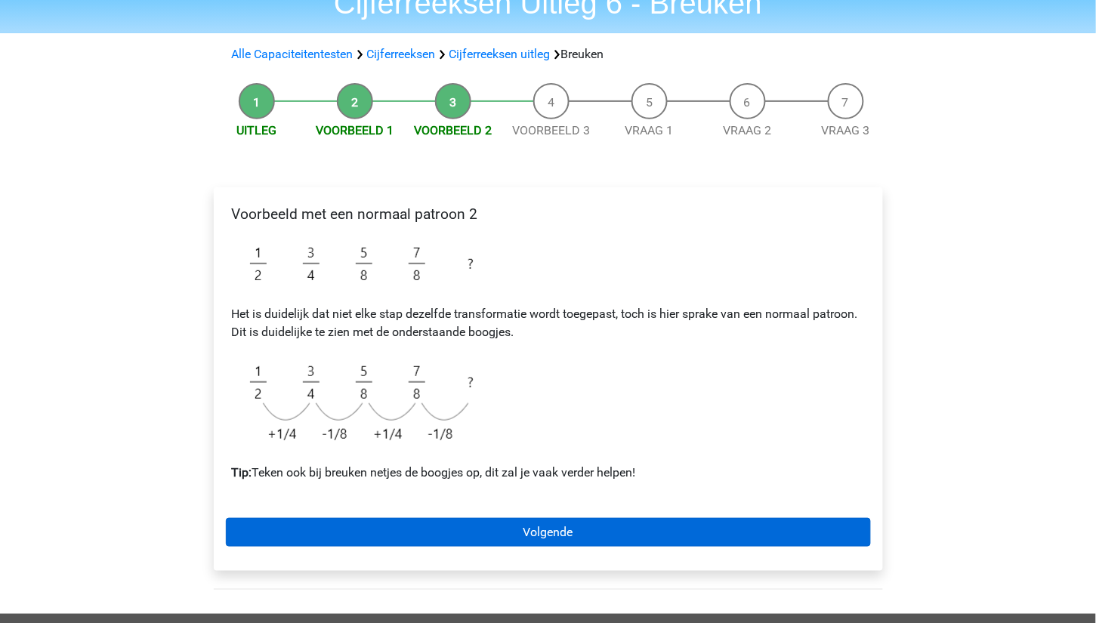  What do you see at coordinates (747, 130) in the screenshot?
I see `a: Vraag 2` at bounding box center [747, 130].